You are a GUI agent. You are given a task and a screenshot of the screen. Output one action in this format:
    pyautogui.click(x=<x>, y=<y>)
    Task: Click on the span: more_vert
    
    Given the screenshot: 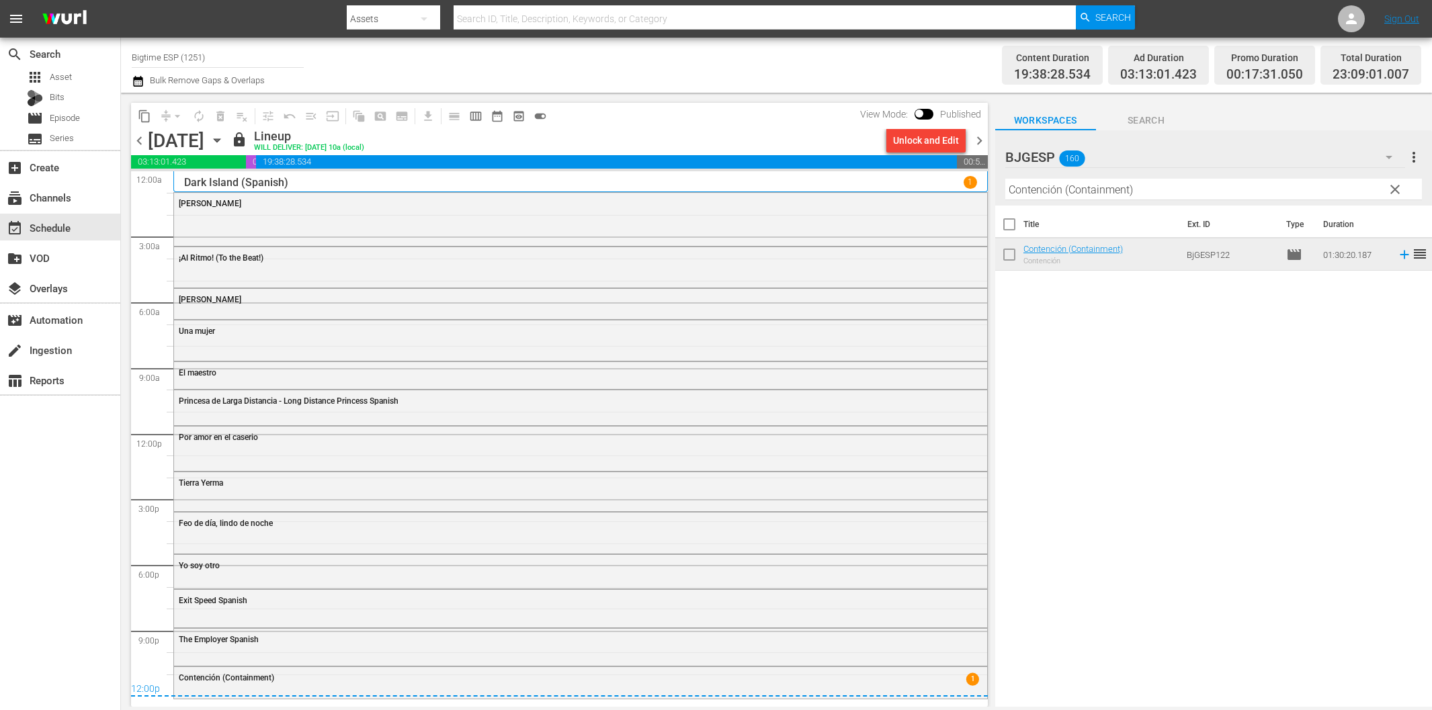 What is the action you would take?
    pyautogui.click(x=1414, y=157)
    